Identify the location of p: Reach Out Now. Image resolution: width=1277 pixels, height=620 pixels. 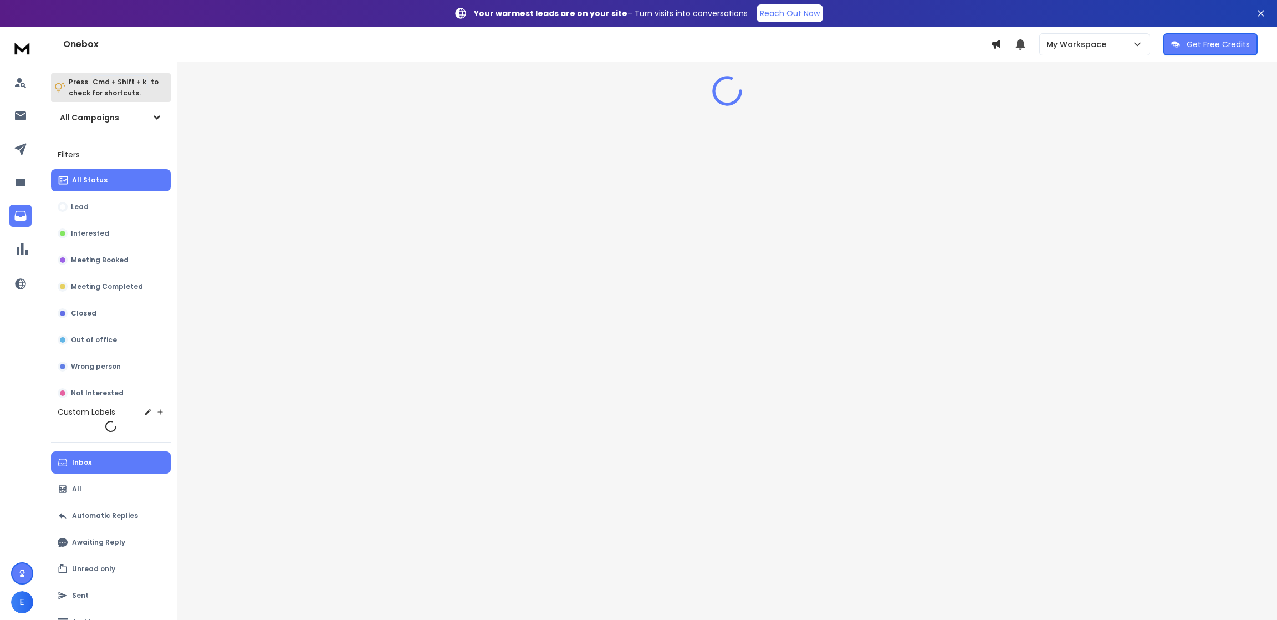
(790, 13).